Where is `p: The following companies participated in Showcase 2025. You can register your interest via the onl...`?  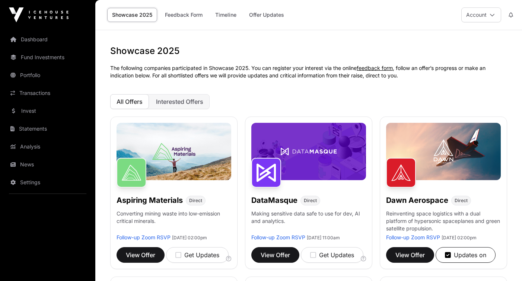 p: The following companies participated in Showcase 2025. You can register your interest via the onl... is located at coordinates (308, 72).